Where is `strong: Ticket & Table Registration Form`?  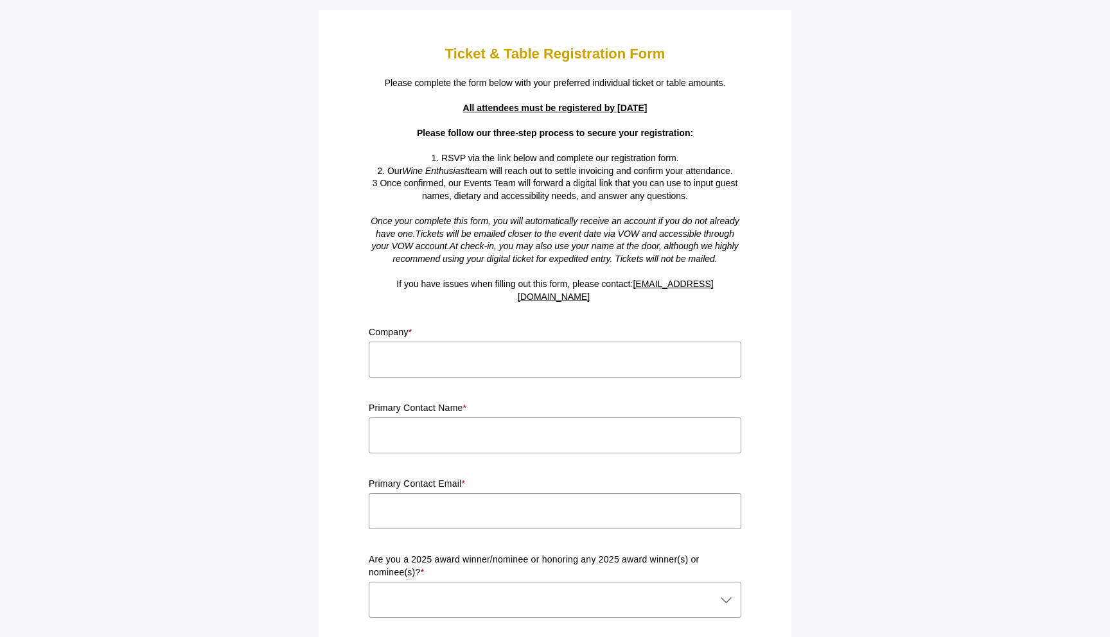
strong: Ticket & Table Registration Form is located at coordinates (555, 53).